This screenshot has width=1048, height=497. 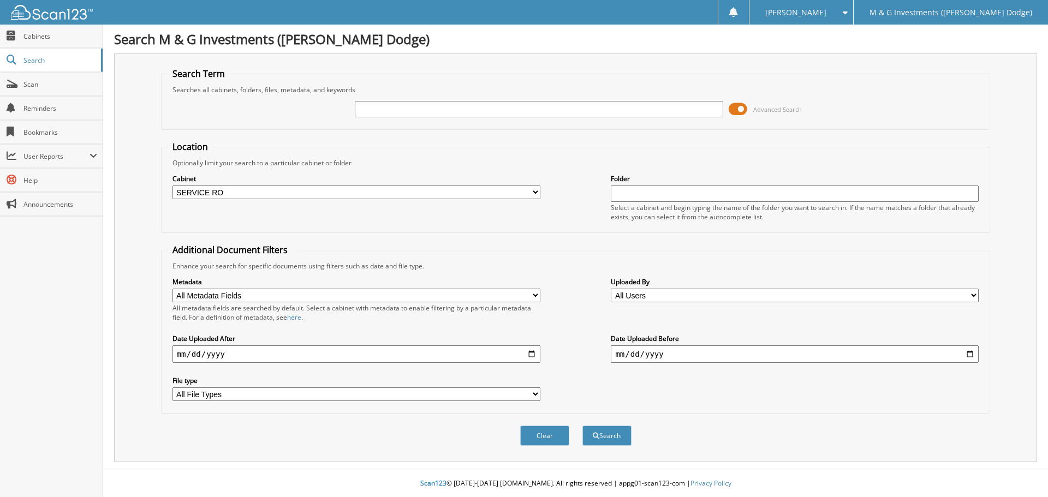 What do you see at coordinates (356, 354) in the screenshot?
I see `input: start` at bounding box center [356, 354].